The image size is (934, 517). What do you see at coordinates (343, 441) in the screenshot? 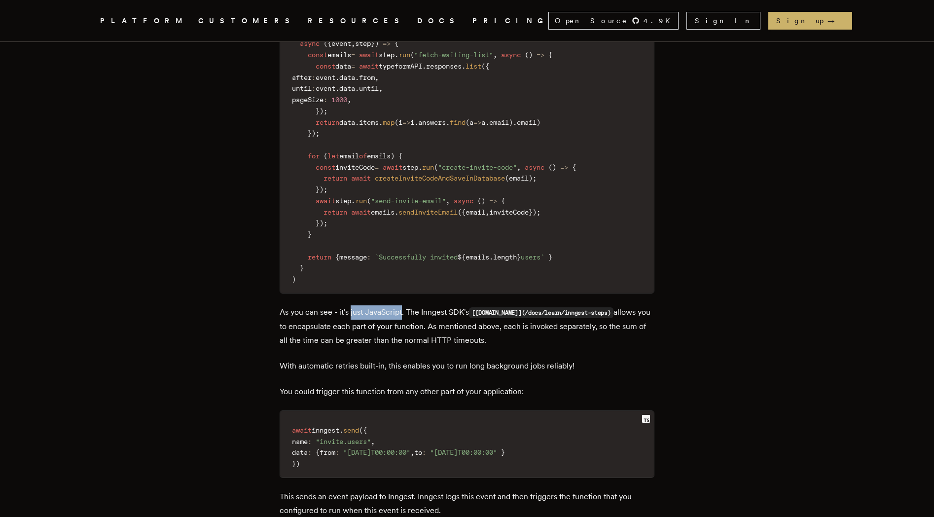
I see `span: "invite.users"` at bounding box center [343, 441].